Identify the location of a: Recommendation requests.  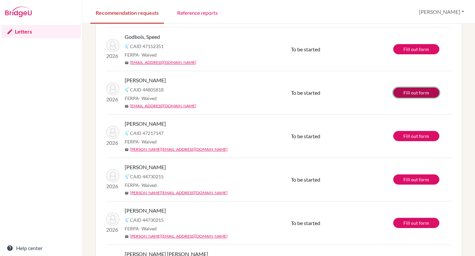
(127, 12).